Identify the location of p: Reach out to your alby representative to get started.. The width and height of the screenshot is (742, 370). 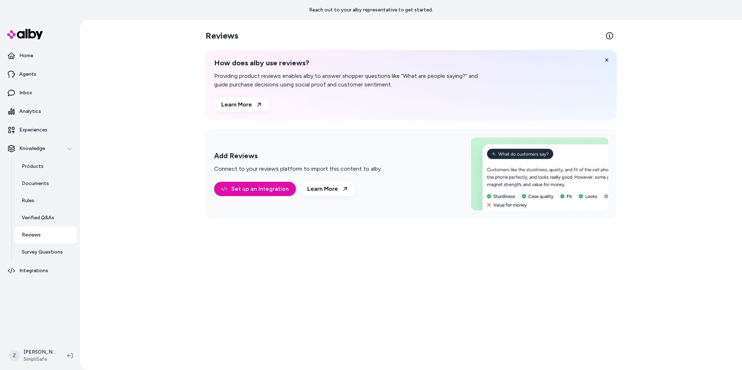
(371, 10).